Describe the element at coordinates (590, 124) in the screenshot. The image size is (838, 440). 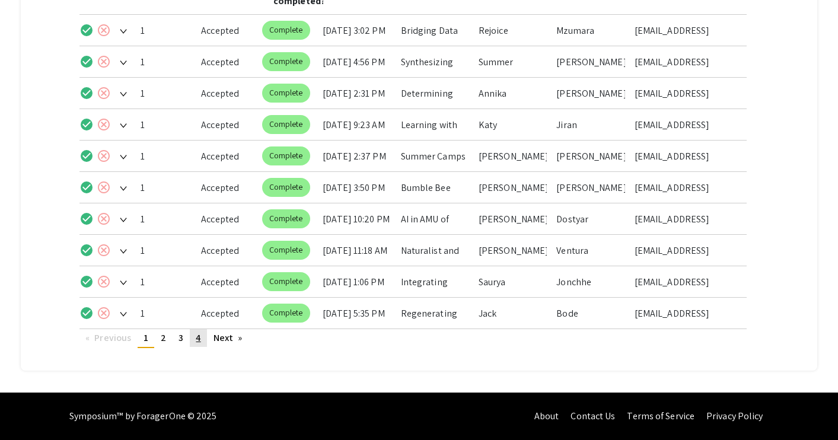
I see `div: Jiran` at that location.